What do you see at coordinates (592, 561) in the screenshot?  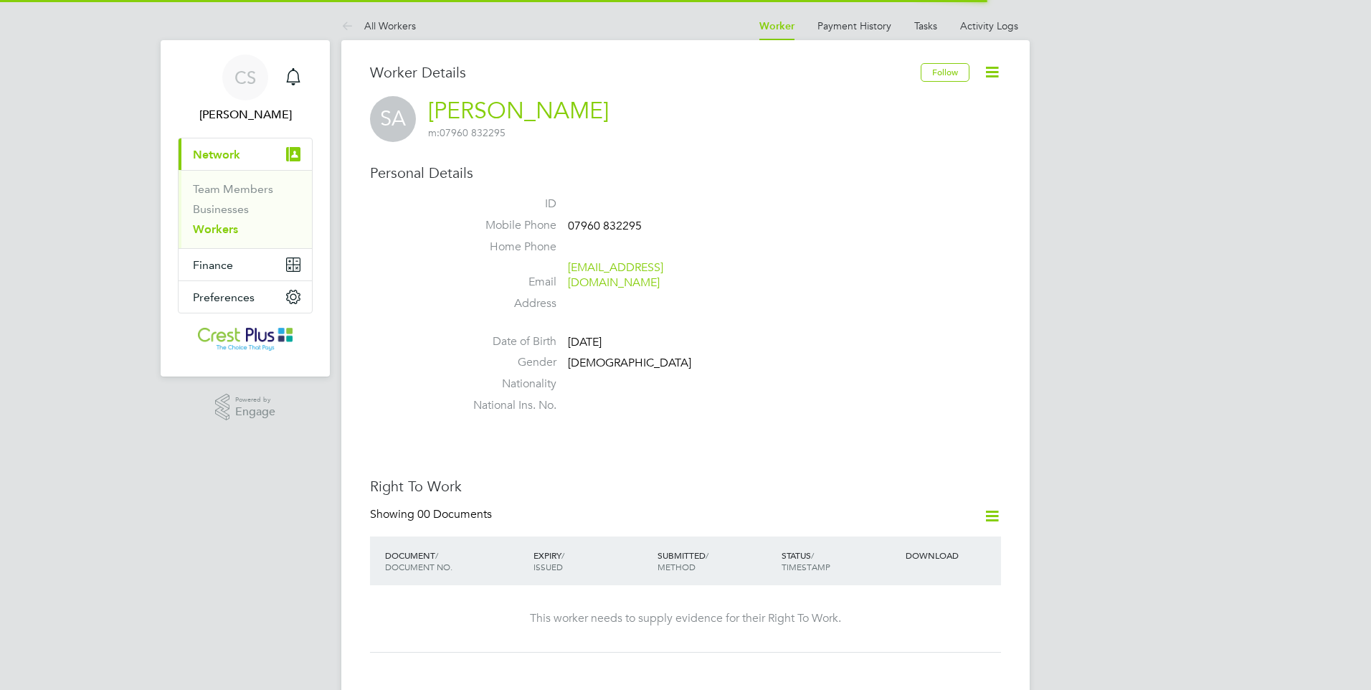 I see `div: EXPIRY` at bounding box center [592, 561].